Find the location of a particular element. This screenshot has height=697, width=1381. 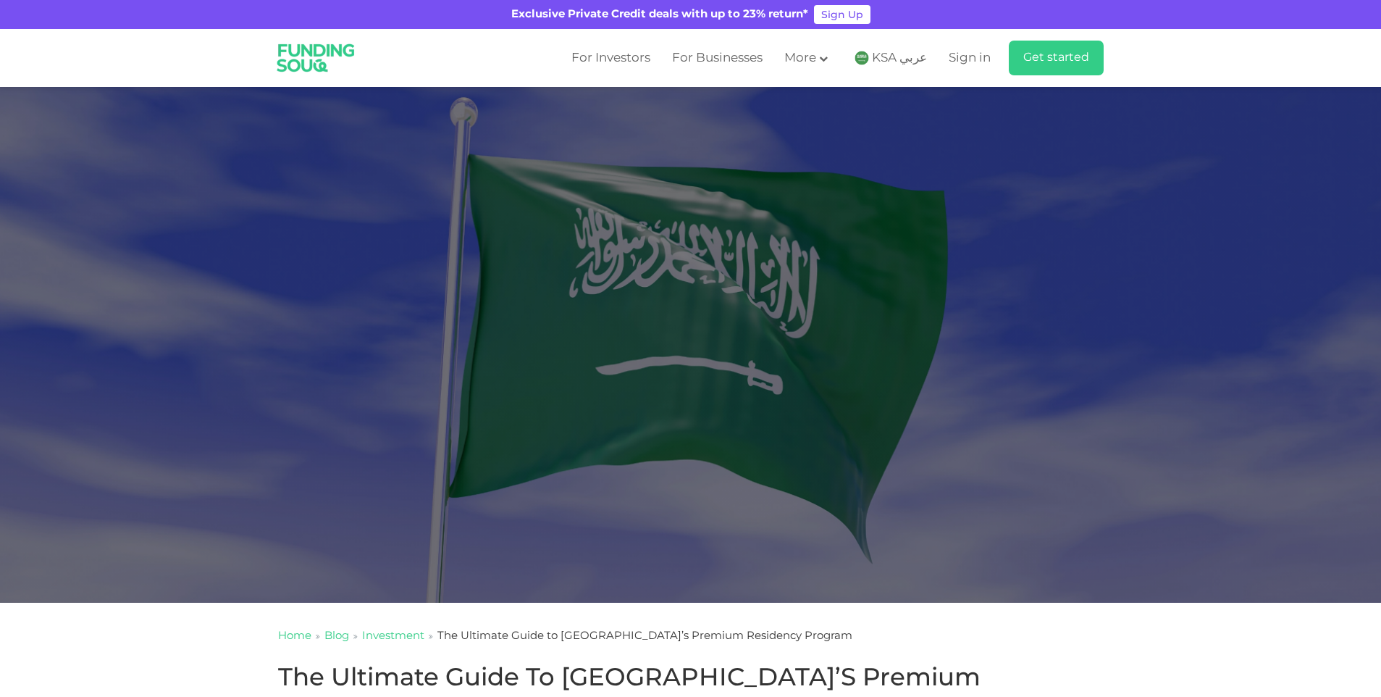

a: Sign in is located at coordinates (968, 58).